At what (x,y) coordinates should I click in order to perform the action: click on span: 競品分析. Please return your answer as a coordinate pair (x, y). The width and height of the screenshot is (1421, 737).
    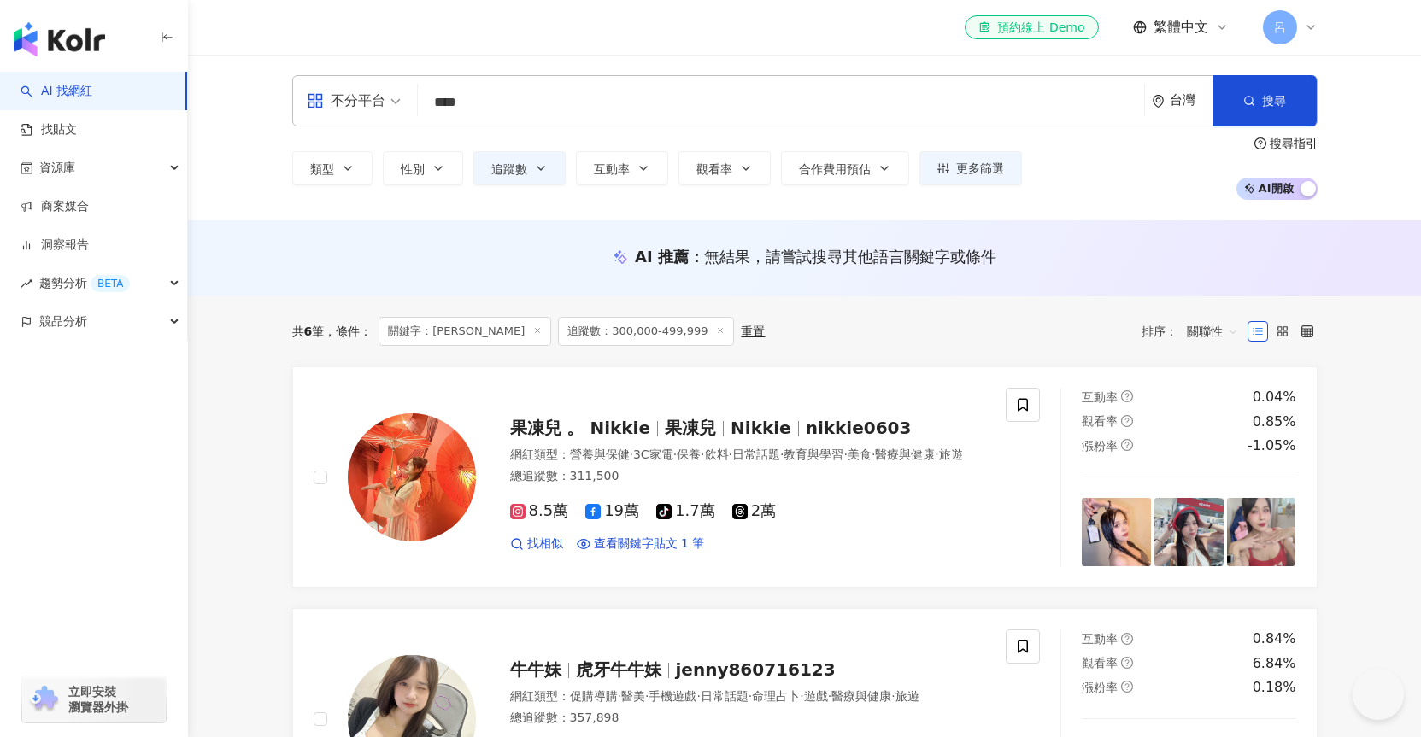
    Looking at the image, I should click on (63, 321).